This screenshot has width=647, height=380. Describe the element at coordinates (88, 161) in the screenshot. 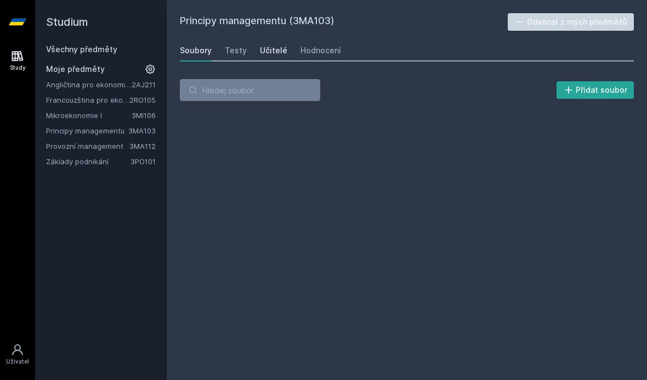

I see `a: Základy podnikání` at that location.